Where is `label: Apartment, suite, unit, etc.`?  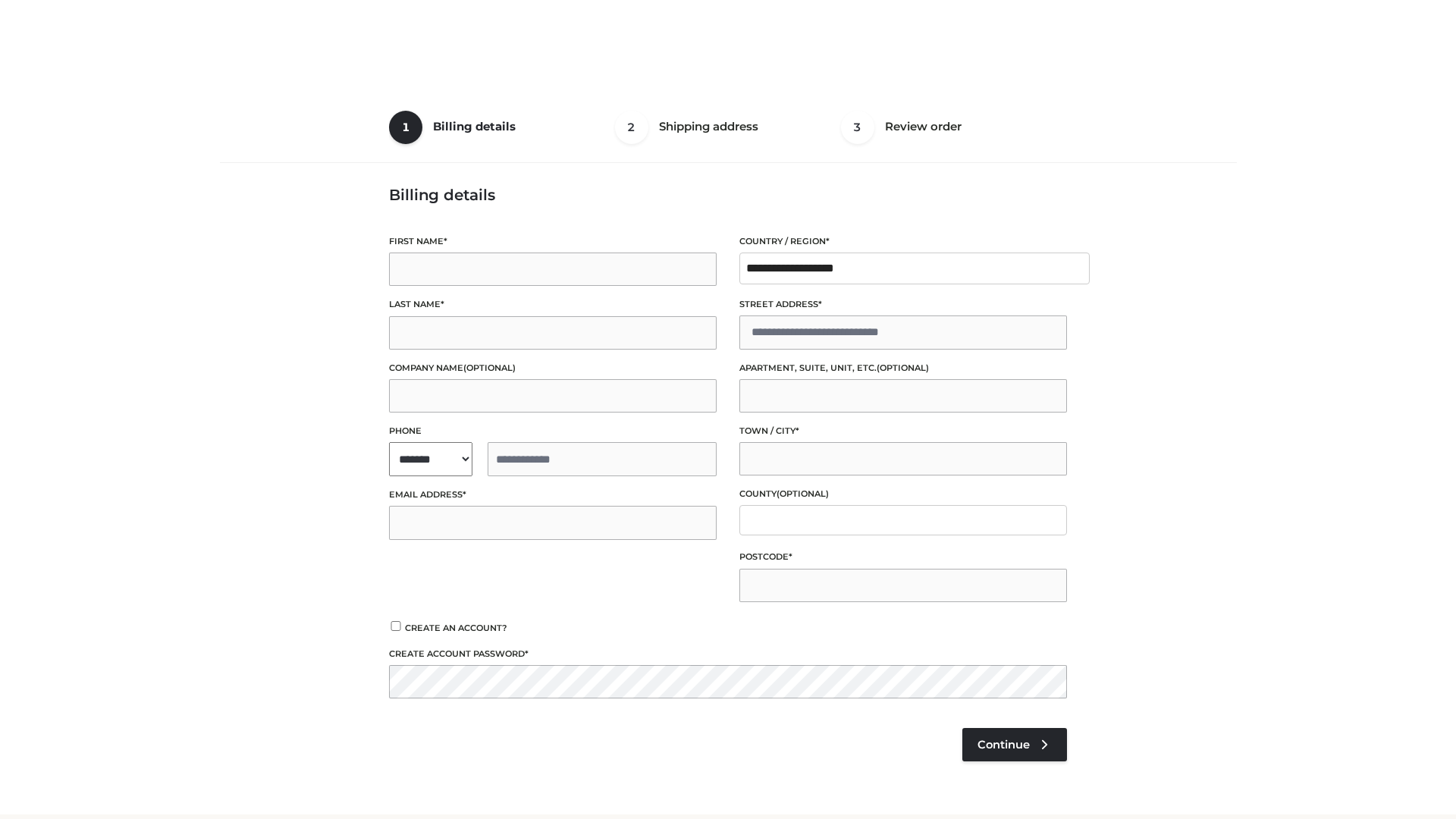 label: Apartment, suite, unit, etc. is located at coordinates (903, 368).